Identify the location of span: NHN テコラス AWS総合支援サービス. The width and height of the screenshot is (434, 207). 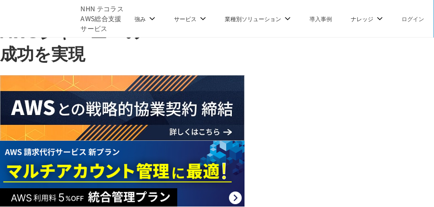
(102, 18).